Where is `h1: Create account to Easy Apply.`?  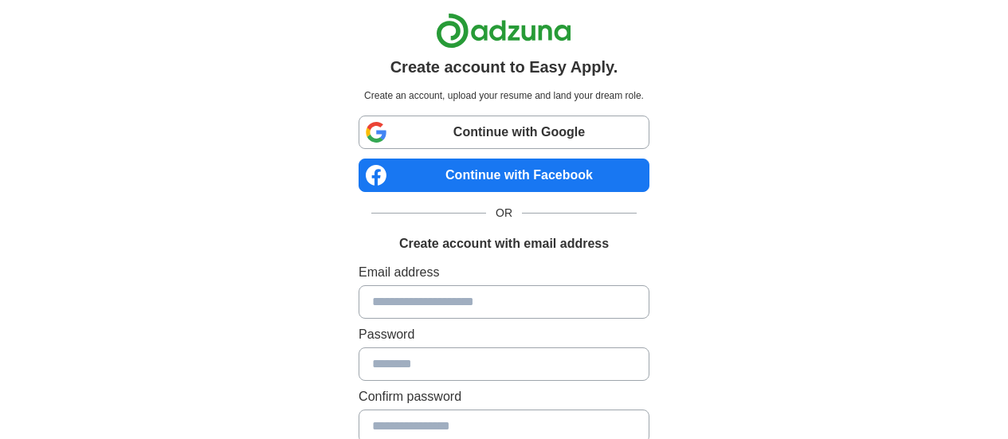
h1: Create account to Easy Apply. is located at coordinates (504, 67).